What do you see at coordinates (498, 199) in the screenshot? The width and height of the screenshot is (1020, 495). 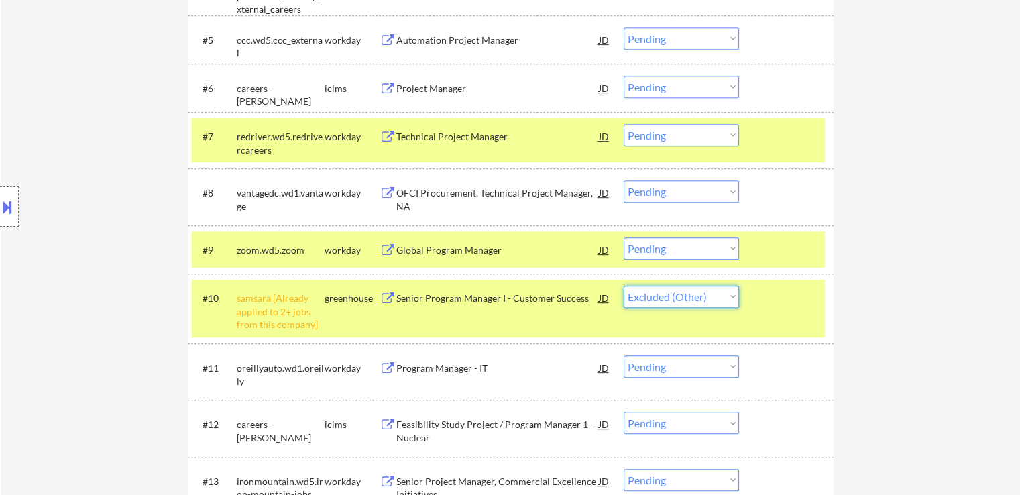 I see `div: OFCI Procurement, Technical Project Manager, NA` at bounding box center [498, 199].